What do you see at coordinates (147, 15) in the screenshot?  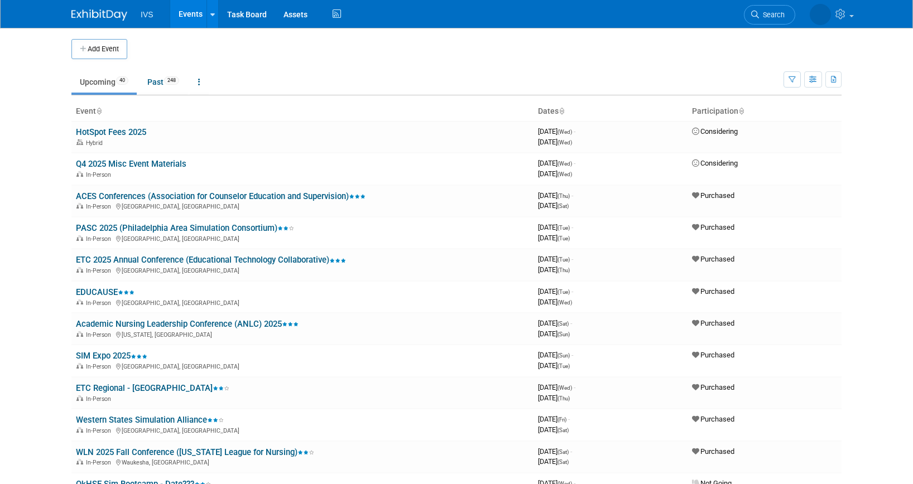 I see `span: IVS` at bounding box center [147, 15].